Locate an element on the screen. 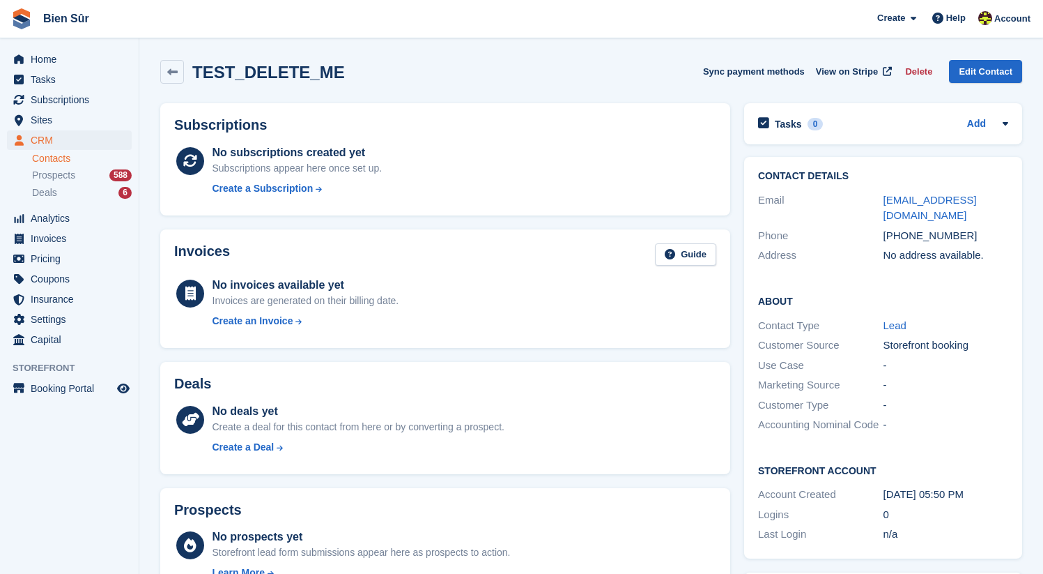  a: Create a Subscription is located at coordinates (298, 188).